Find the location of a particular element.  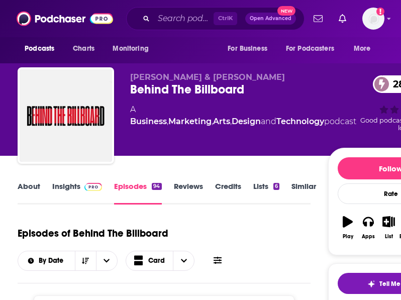

button: Sort Direction is located at coordinates (85, 261).